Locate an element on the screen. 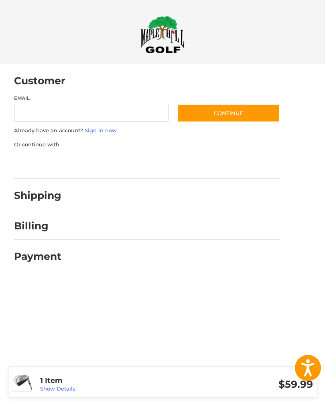 This screenshot has height=405, width=325. h2: Shipping is located at coordinates (38, 195).